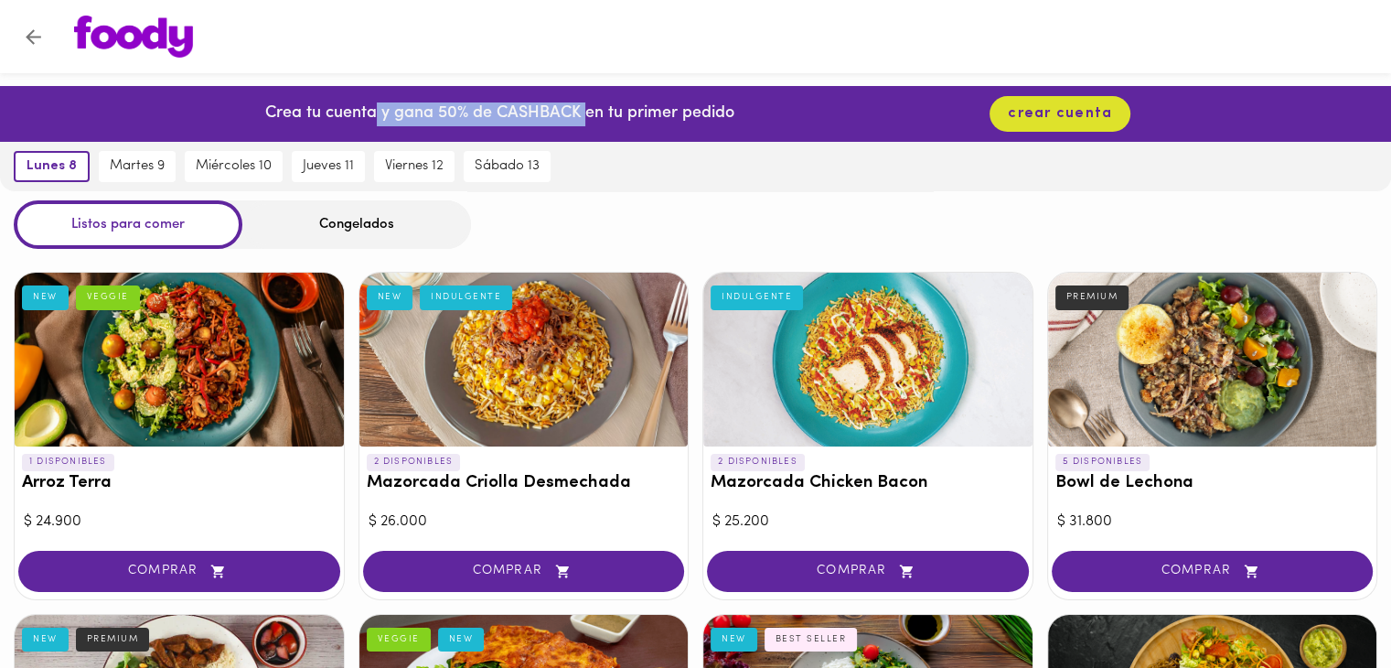 Image resolution: width=1391 pixels, height=668 pixels. Describe the element at coordinates (414, 166) in the screenshot. I see `button: viernes 12` at that location.